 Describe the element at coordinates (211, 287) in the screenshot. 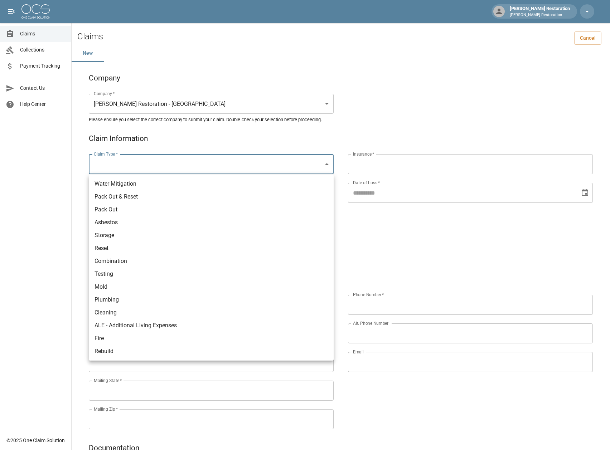

I see `li: Mold` at that location.